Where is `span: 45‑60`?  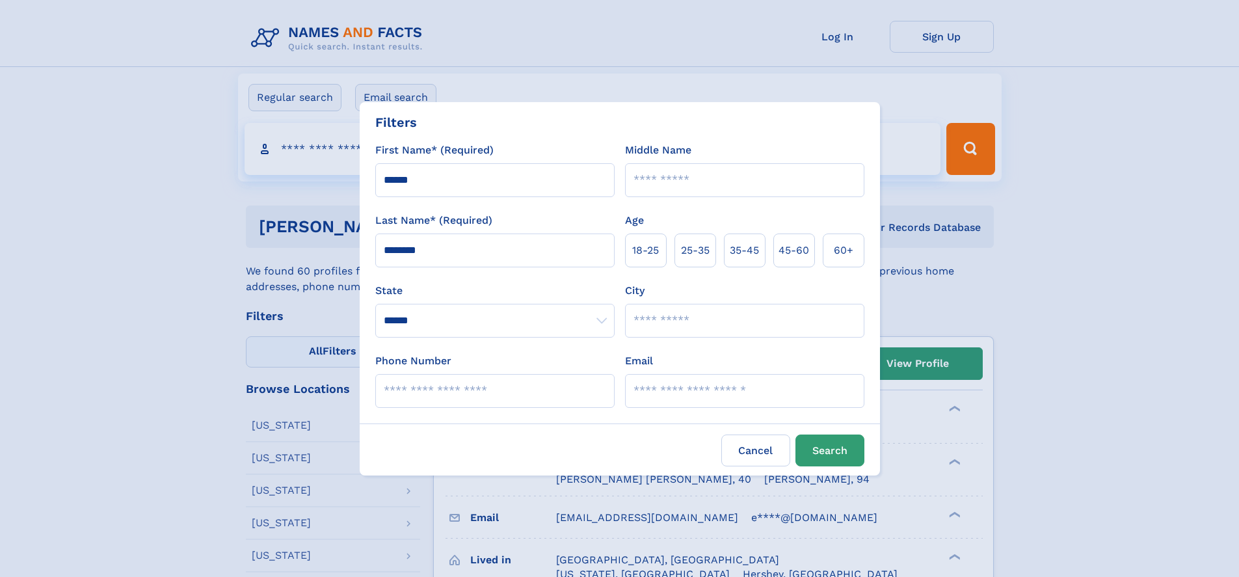 span: 45‑60 is located at coordinates (793, 250).